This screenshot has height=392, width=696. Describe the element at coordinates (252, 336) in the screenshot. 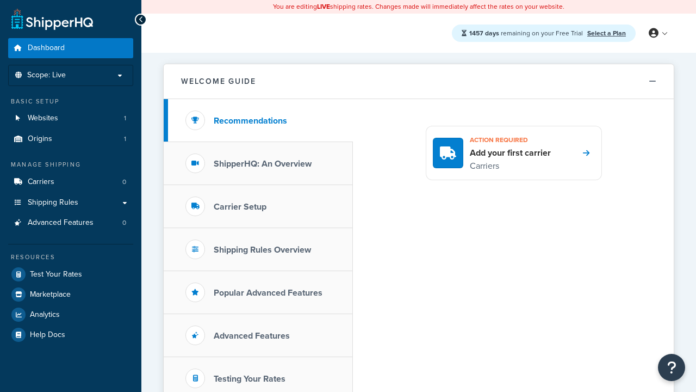

I see `h3: Advanced Features` at that location.